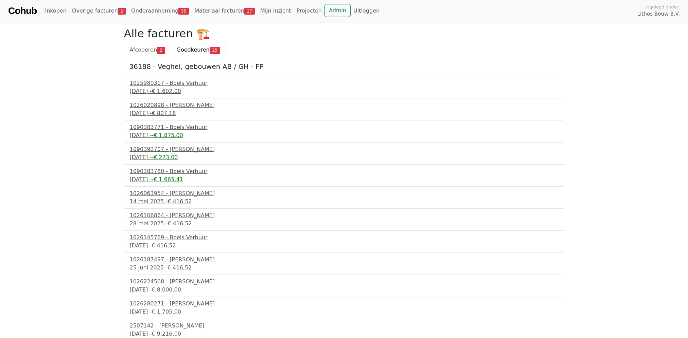 The width and height of the screenshot is (688, 338). Describe the element at coordinates (337, 11) in the screenshot. I see `a: Admin` at that location.